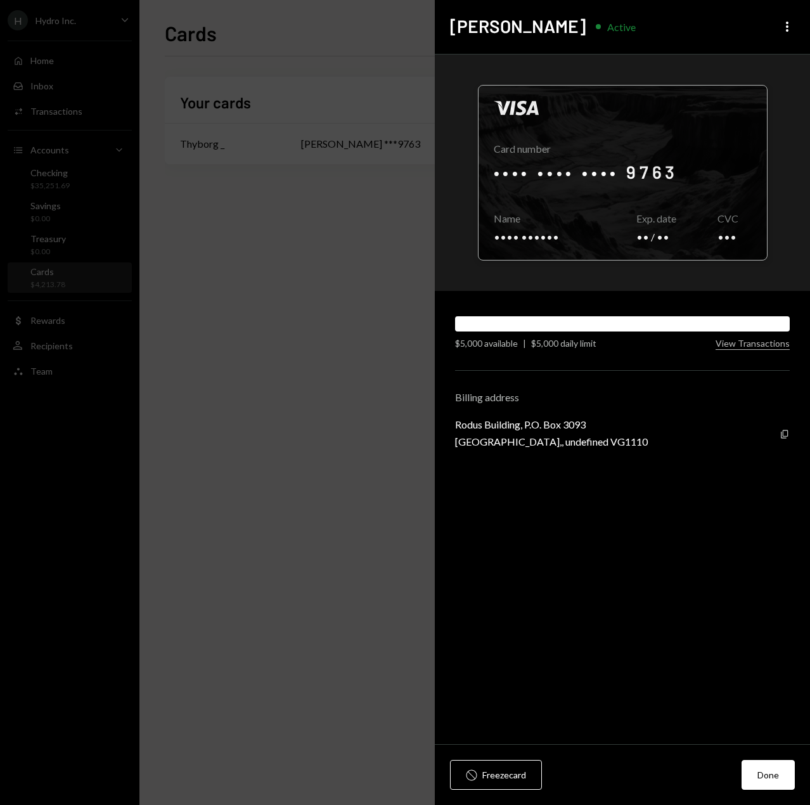 This screenshot has width=810, height=805. What do you see at coordinates (551, 424) in the screenshot?
I see `div: Rodus Building, P.O. Box 3093` at bounding box center [551, 424].